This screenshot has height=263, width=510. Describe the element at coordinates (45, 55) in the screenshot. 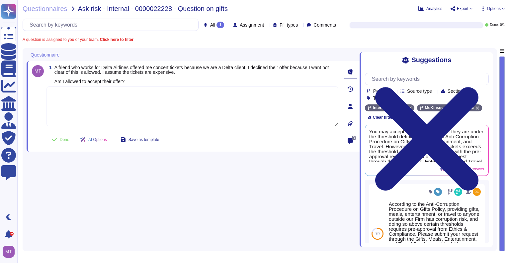

I see `span: Questionnaire` at that location.